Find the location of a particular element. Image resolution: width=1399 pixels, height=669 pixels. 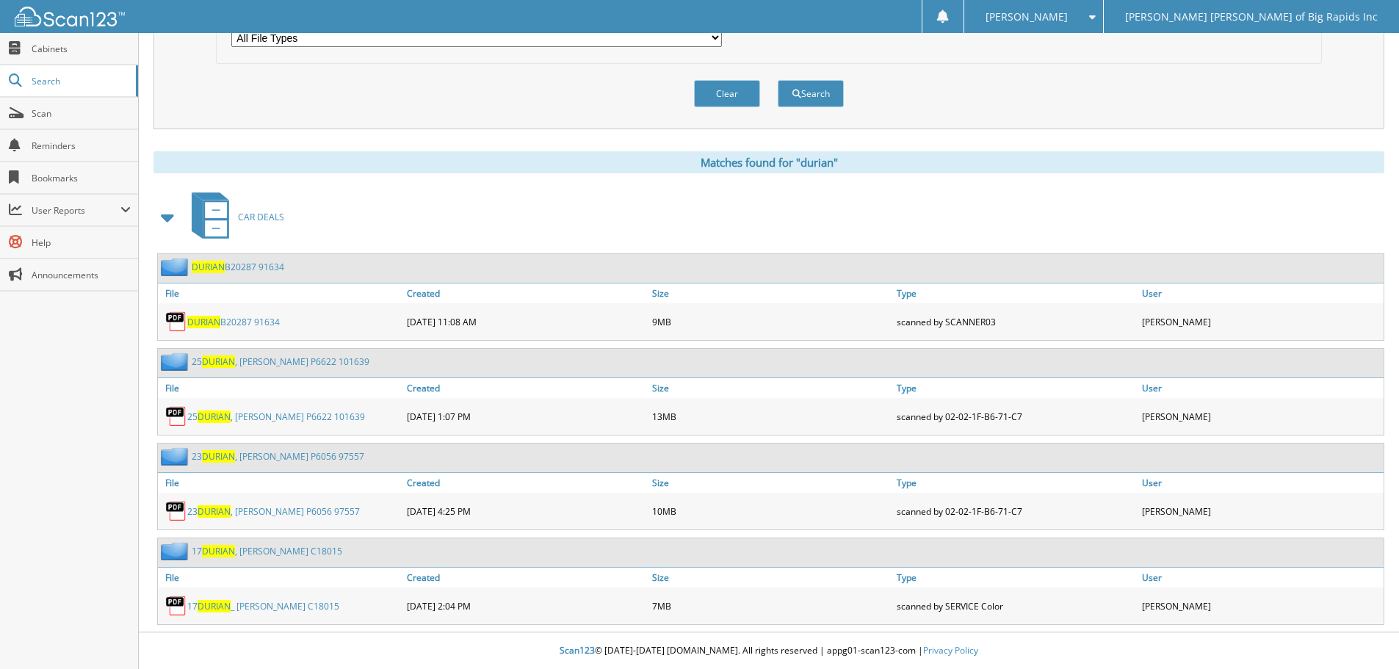

span: CAR DEALS is located at coordinates (261, 217).